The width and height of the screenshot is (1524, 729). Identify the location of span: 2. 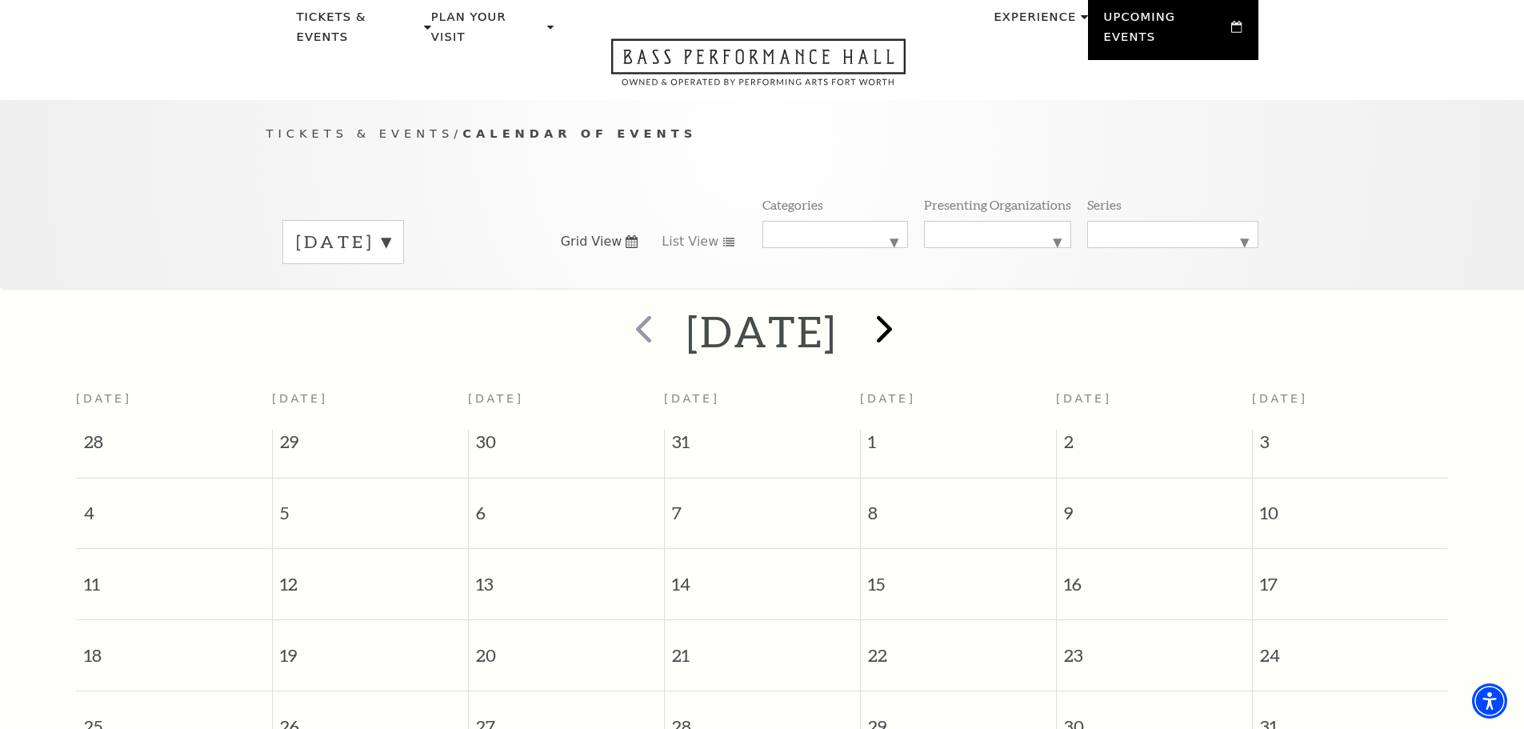
(1155, 446).